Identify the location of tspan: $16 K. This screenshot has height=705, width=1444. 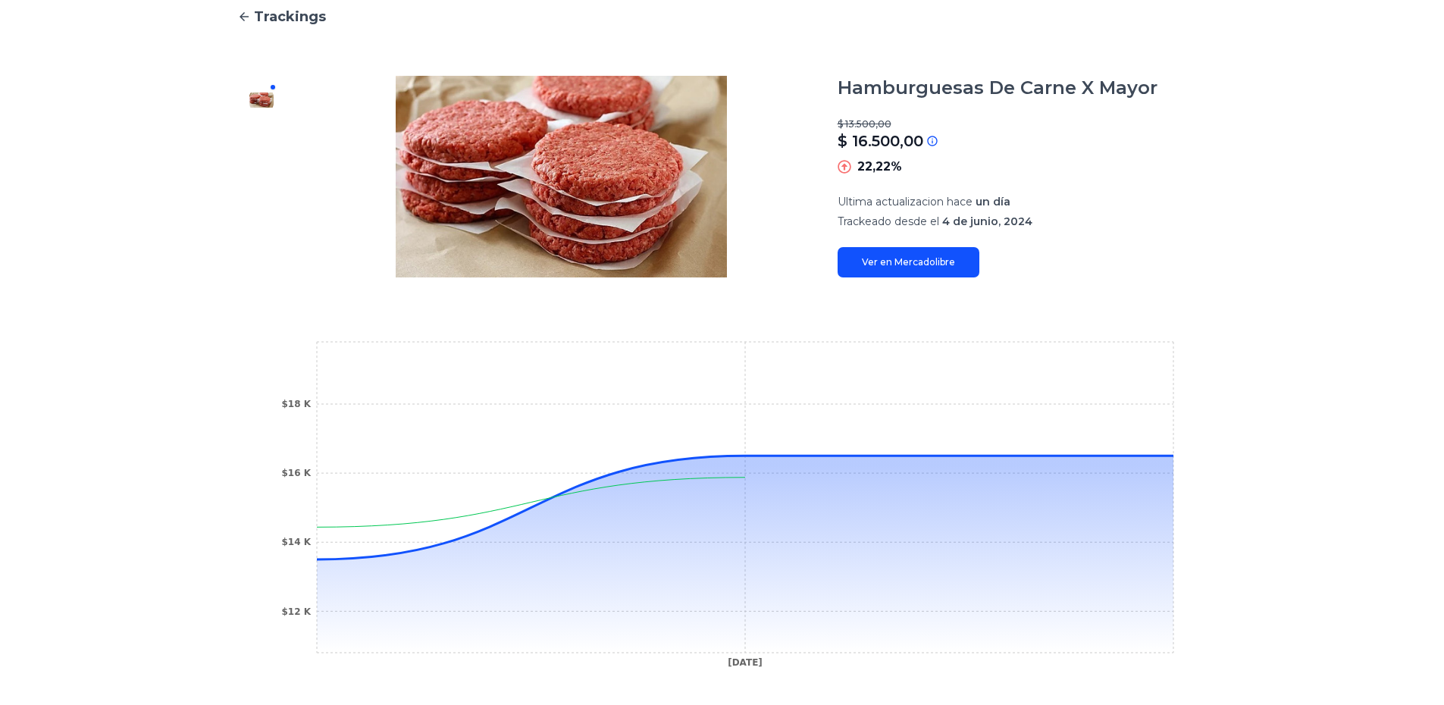
(296, 473).